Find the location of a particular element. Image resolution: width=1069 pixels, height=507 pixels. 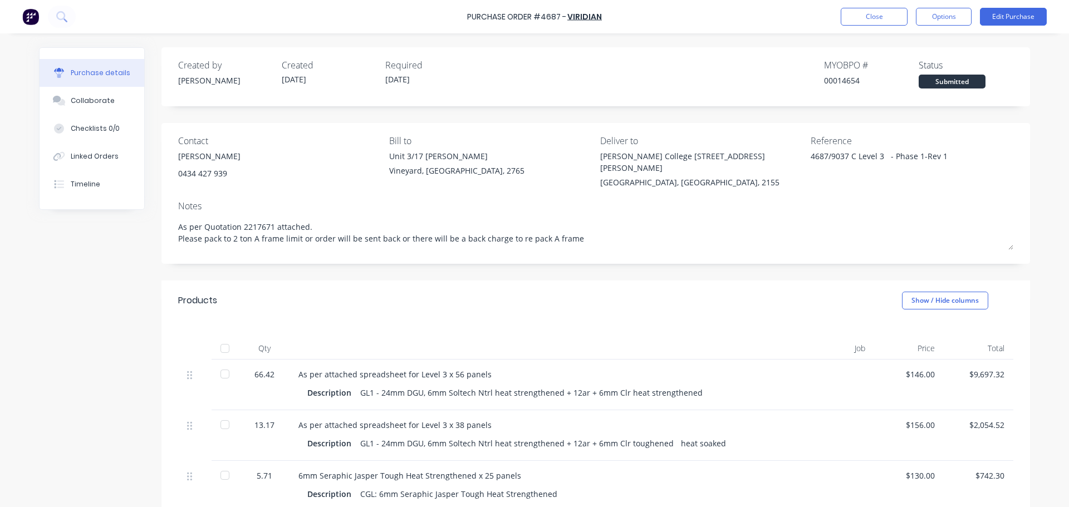

button: Options is located at coordinates (943, 17).